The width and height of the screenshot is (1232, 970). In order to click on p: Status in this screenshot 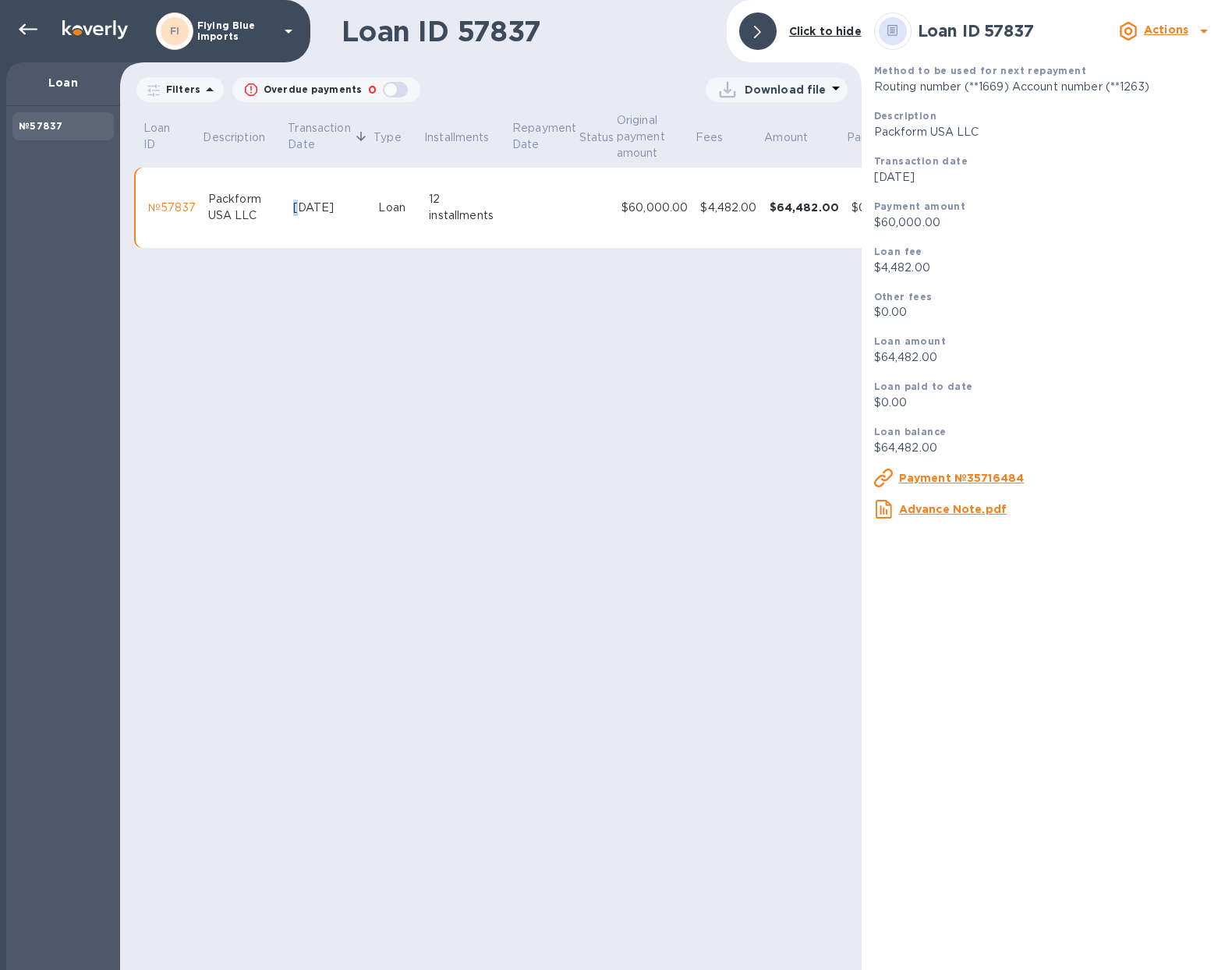, I will do `click(596, 137)`.